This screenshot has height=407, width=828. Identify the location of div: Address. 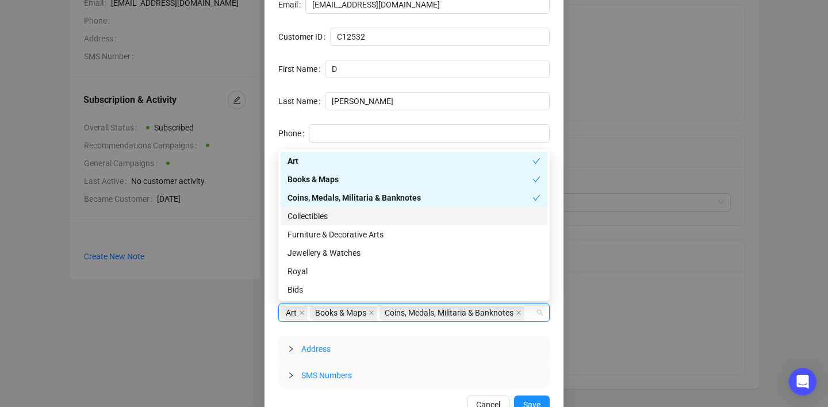
(414, 349).